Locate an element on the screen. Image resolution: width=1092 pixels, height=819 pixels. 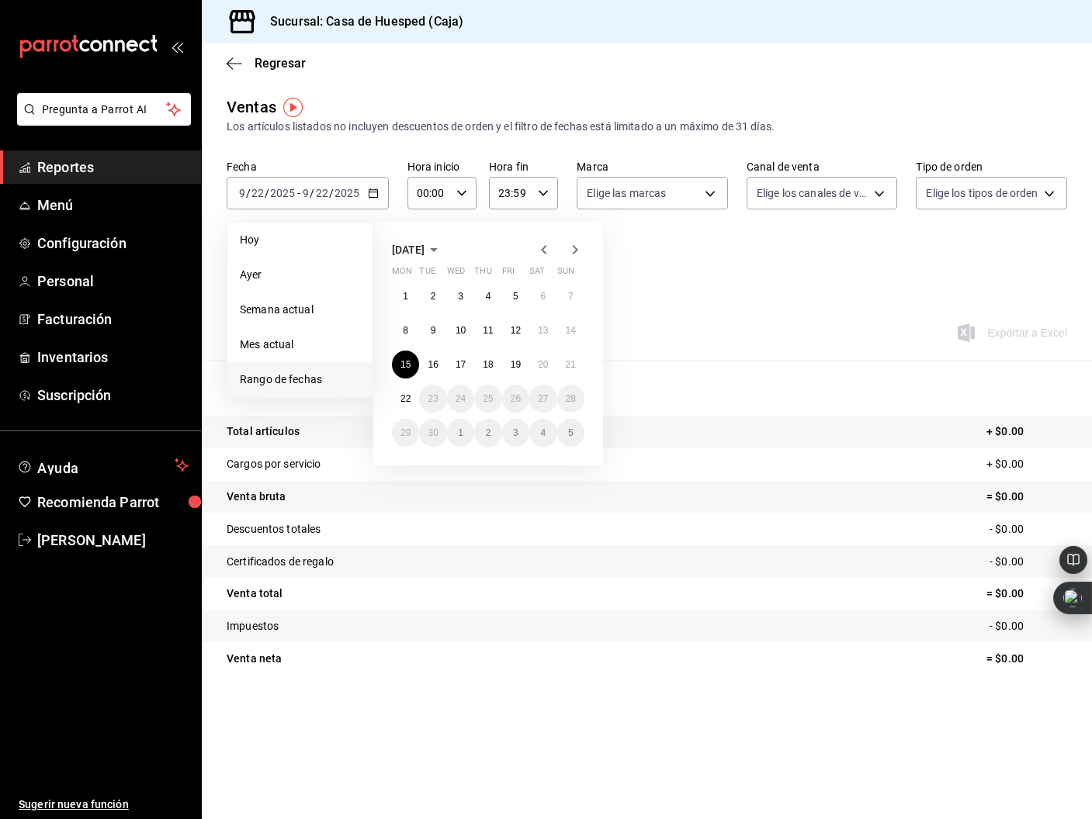
label: Fecha is located at coordinates (307, 167).